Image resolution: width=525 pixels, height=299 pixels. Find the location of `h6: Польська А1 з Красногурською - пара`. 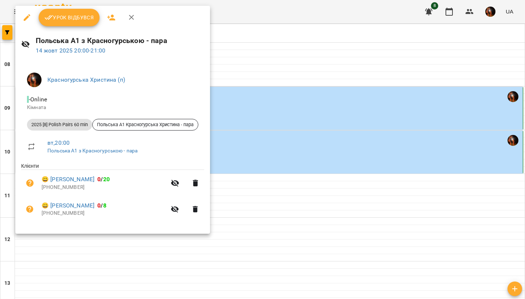

h6: Польська А1 з Красногурською - пара is located at coordinates (120, 40).